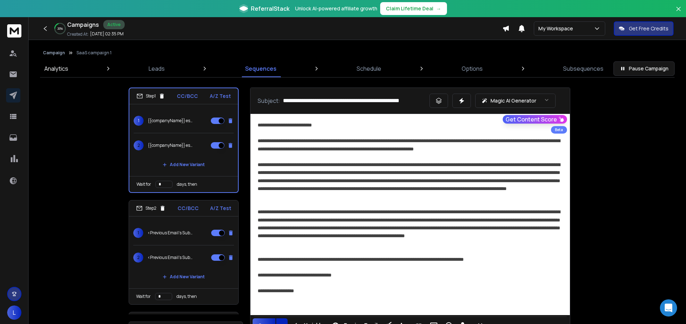  Describe the element at coordinates (94, 53) in the screenshot. I see `p: SaaS campaign 1` at that location.